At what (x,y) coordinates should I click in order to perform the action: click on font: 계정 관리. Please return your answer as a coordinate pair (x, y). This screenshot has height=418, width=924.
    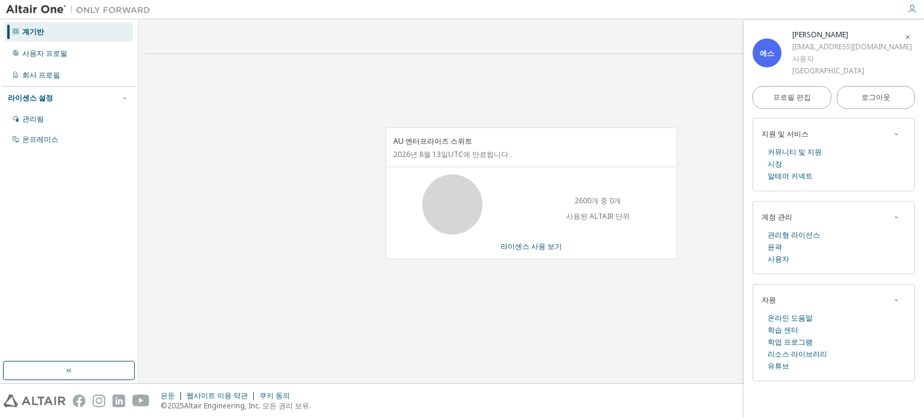
    Looking at the image, I should click on (777, 217).